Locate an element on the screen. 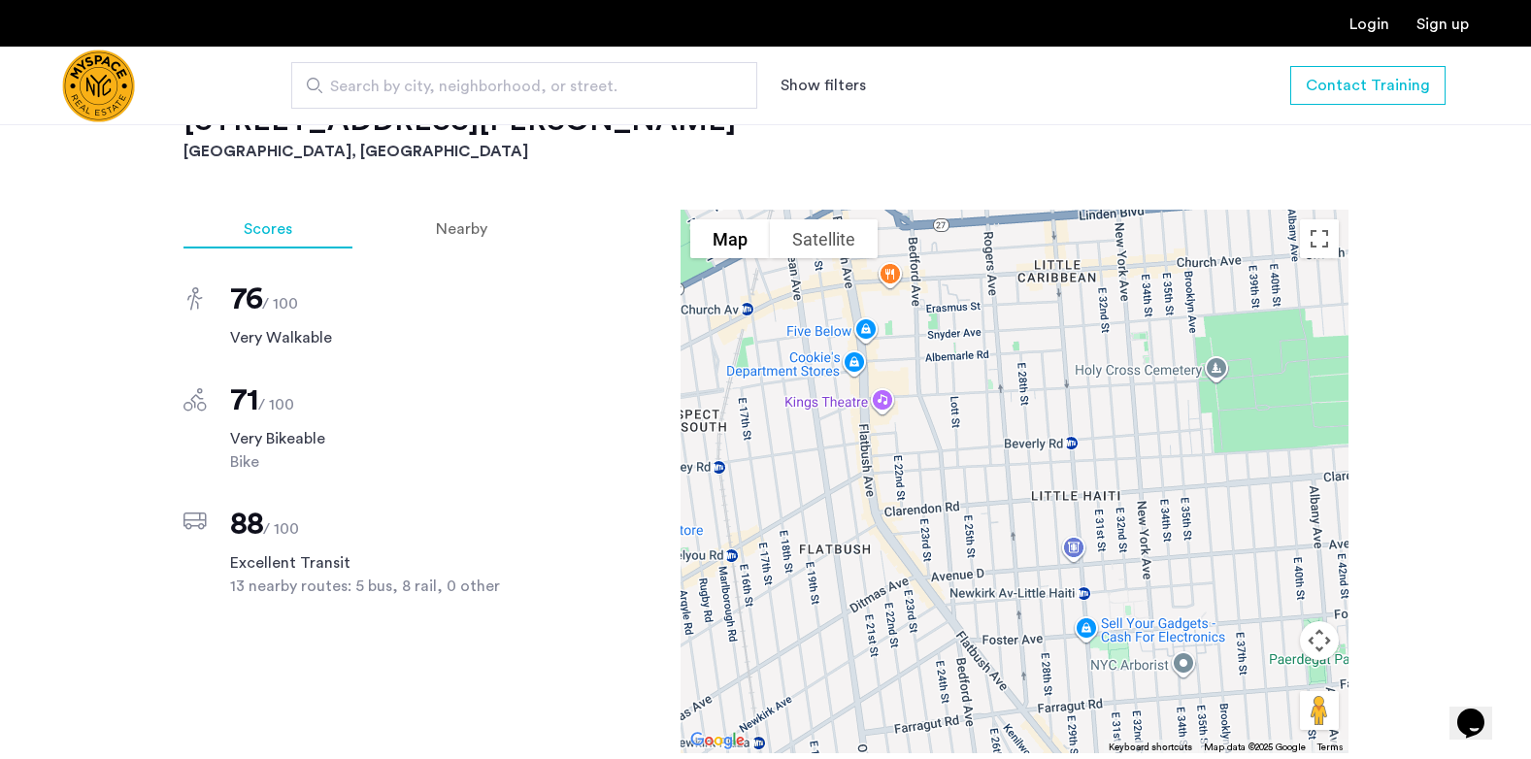  span: Map data ©2025 Google is located at coordinates (1255, 748).